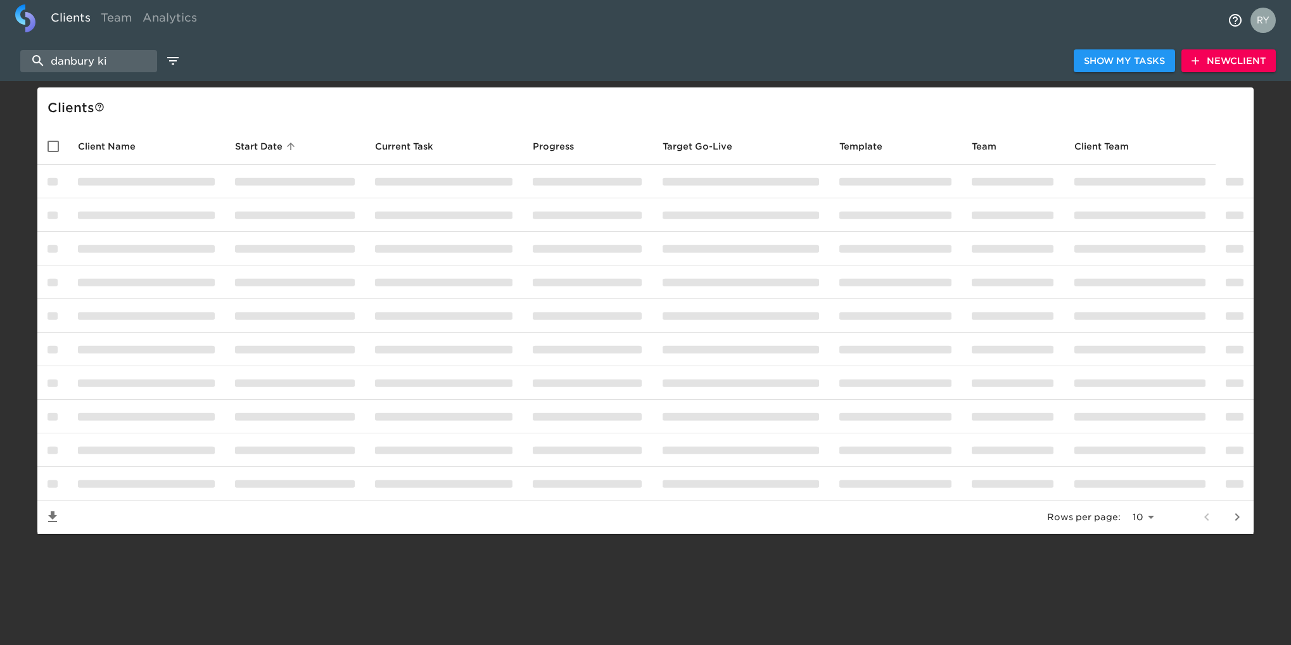 This screenshot has height=645, width=1291. Describe the element at coordinates (53, 517) in the screenshot. I see `button: Save List` at that location.